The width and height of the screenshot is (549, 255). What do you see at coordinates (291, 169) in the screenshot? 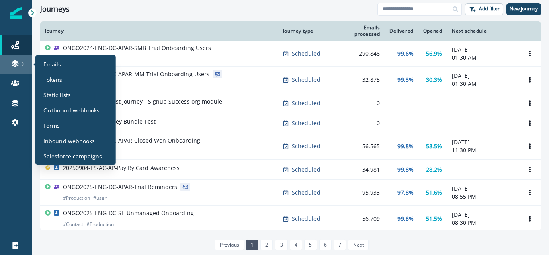
I see `a: 20250904-ES-AC-AP-Pay By Card AwarenessScheduled34,98199.8%28.2%-Options` at bounding box center [291, 169].